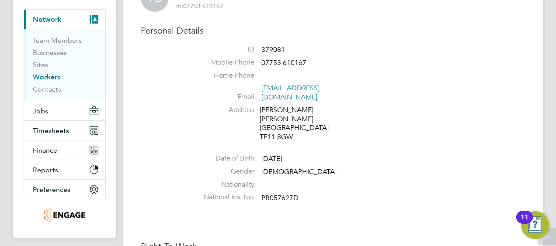  I want to click on span: Timesheets, so click(51, 131).